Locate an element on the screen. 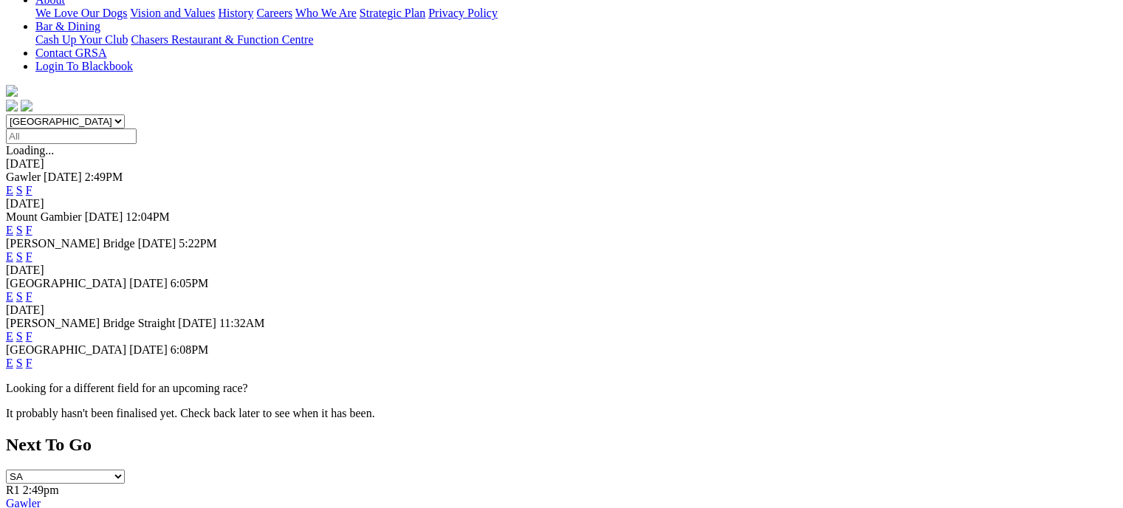 This screenshot has height=508, width=1123. img: twitter.svg is located at coordinates (27, 106).